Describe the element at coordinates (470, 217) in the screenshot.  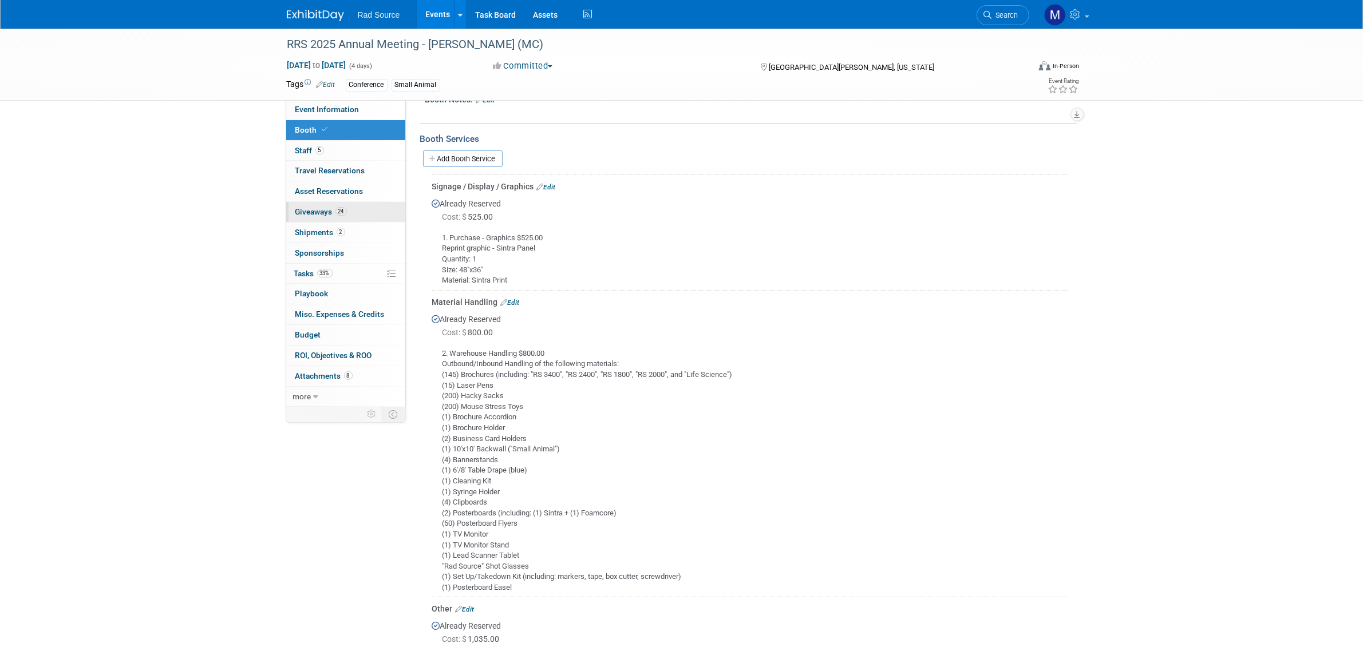
I see `span: 525.00` at that location.